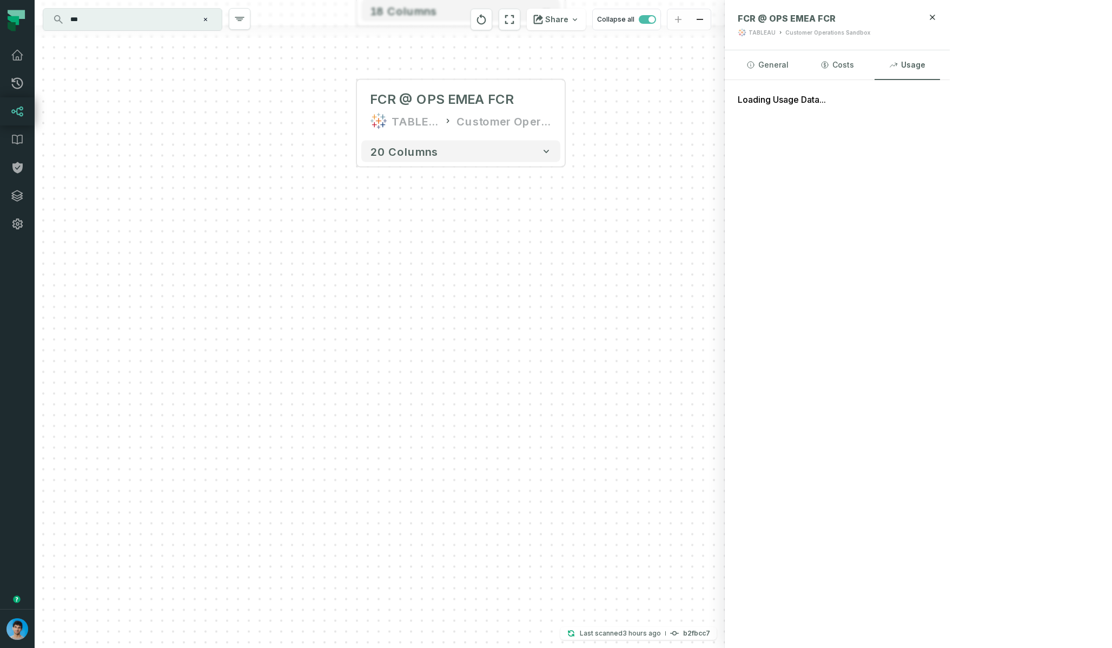  What do you see at coordinates (442, 99) in the screenshot?
I see `div: FCR @ OPS EMEA FCR` at bounding box center [442, 99].